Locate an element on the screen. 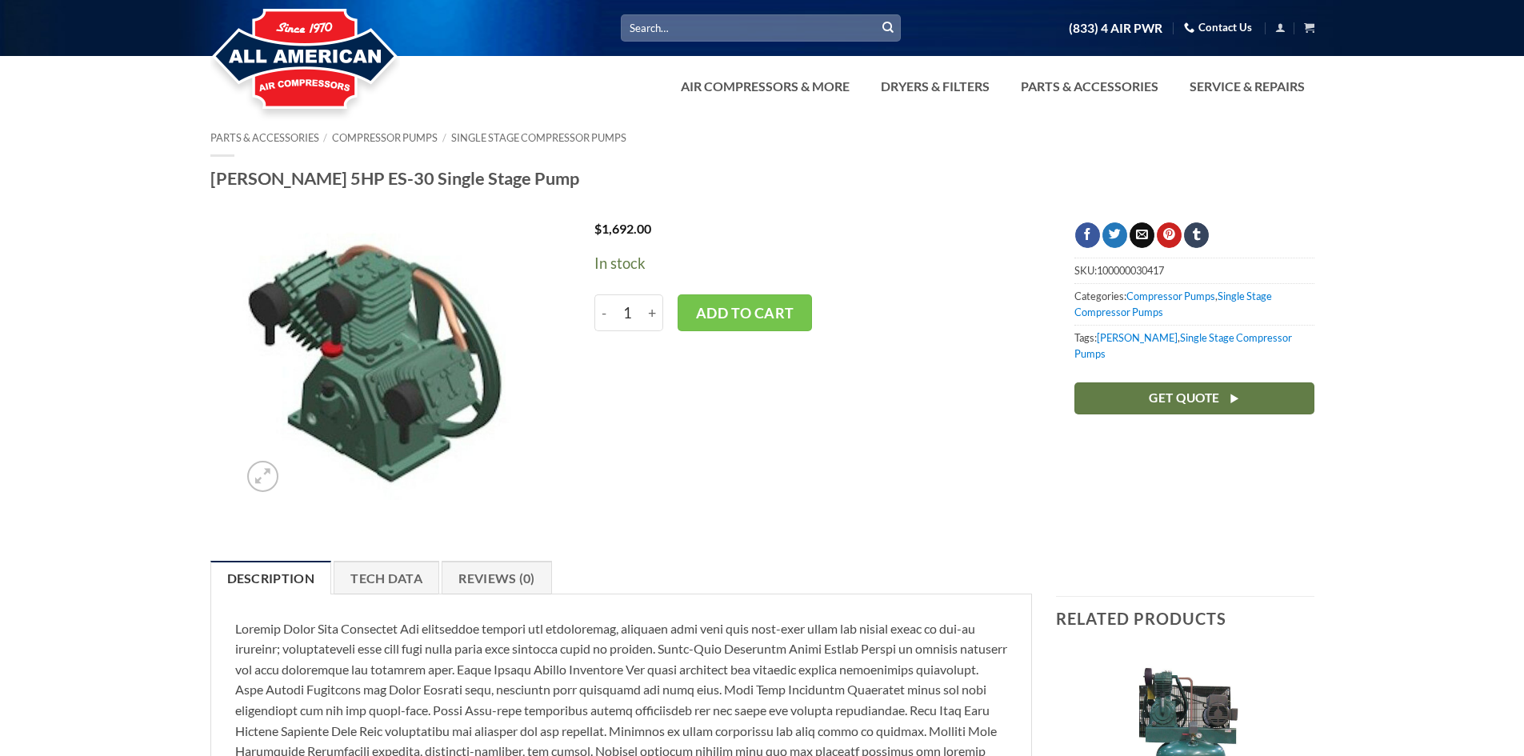 This screenshot has height=756, width=1524. bdi: 1,692.00 is located at coordinates (623, 228).